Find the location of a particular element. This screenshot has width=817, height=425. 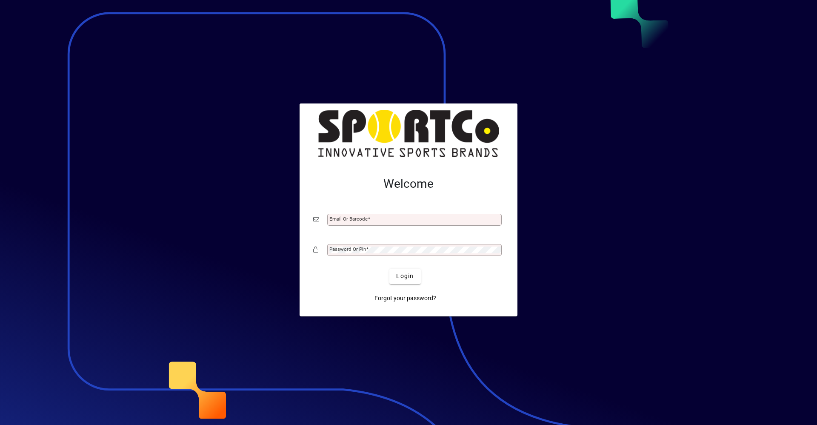

mat-label: Password or Pin is located at coordinates (348, 249).